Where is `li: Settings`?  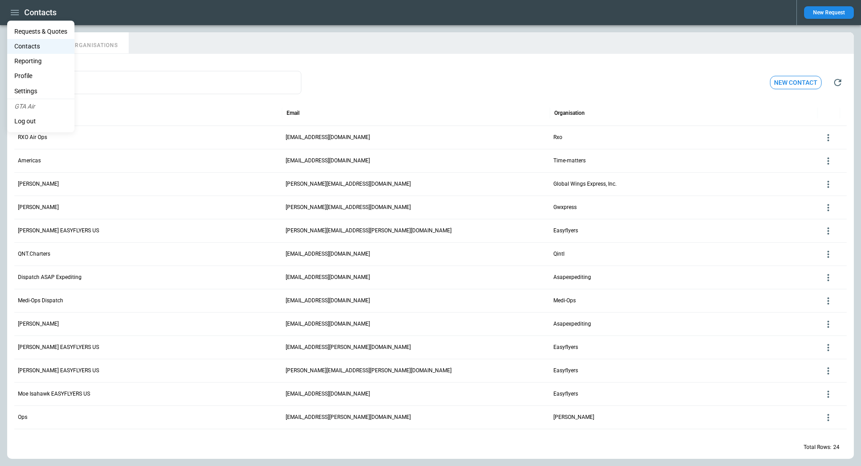
li: Settings is located at coordinates (41, 91).